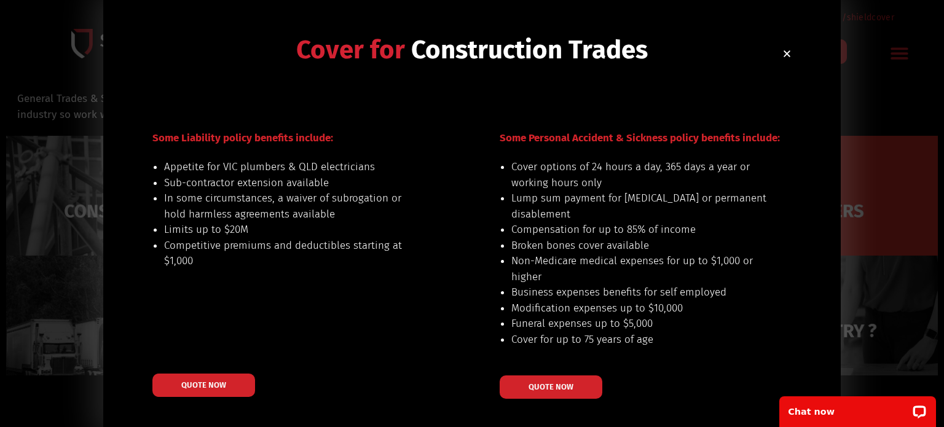 The height and width of the screenshot is (427, 944). What do you see at coordinates (787, 53) in the screenshot?
I see `a: Close` at bounding box center [787, 53].